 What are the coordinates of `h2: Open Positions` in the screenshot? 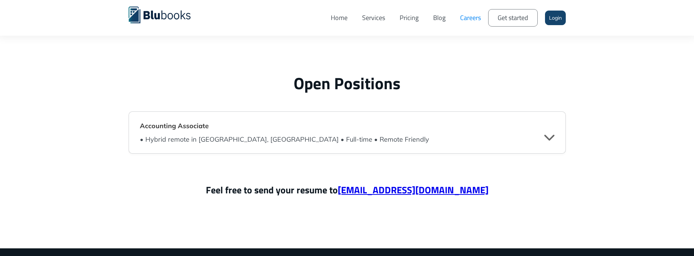 It's located at (347, 83).